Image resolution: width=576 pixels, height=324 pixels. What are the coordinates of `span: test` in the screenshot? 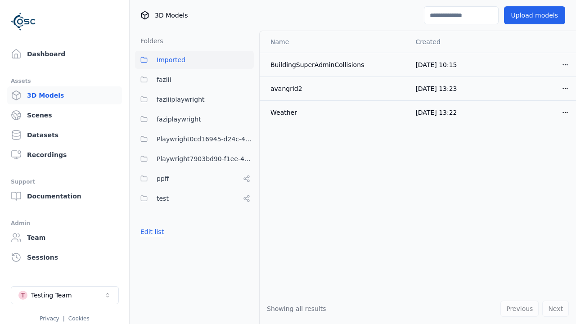 It's located at (162, 198).